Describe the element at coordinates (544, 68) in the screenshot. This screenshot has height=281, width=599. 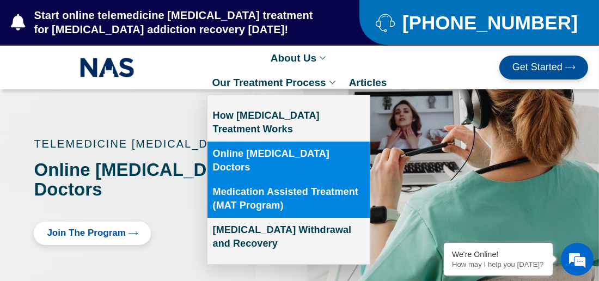
I see `a: Get Started` at that location.